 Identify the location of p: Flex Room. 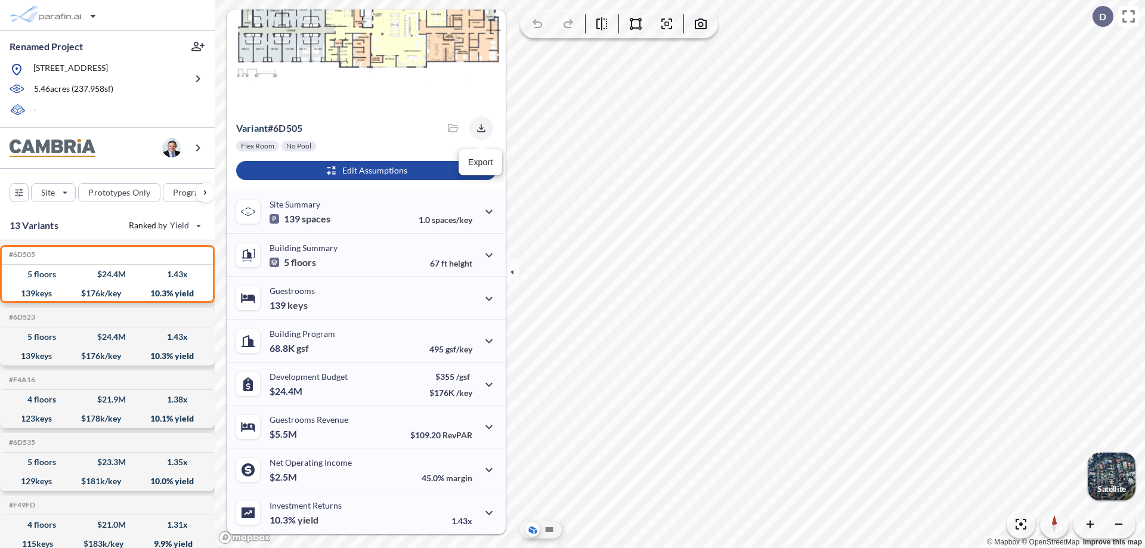
(258, 146).